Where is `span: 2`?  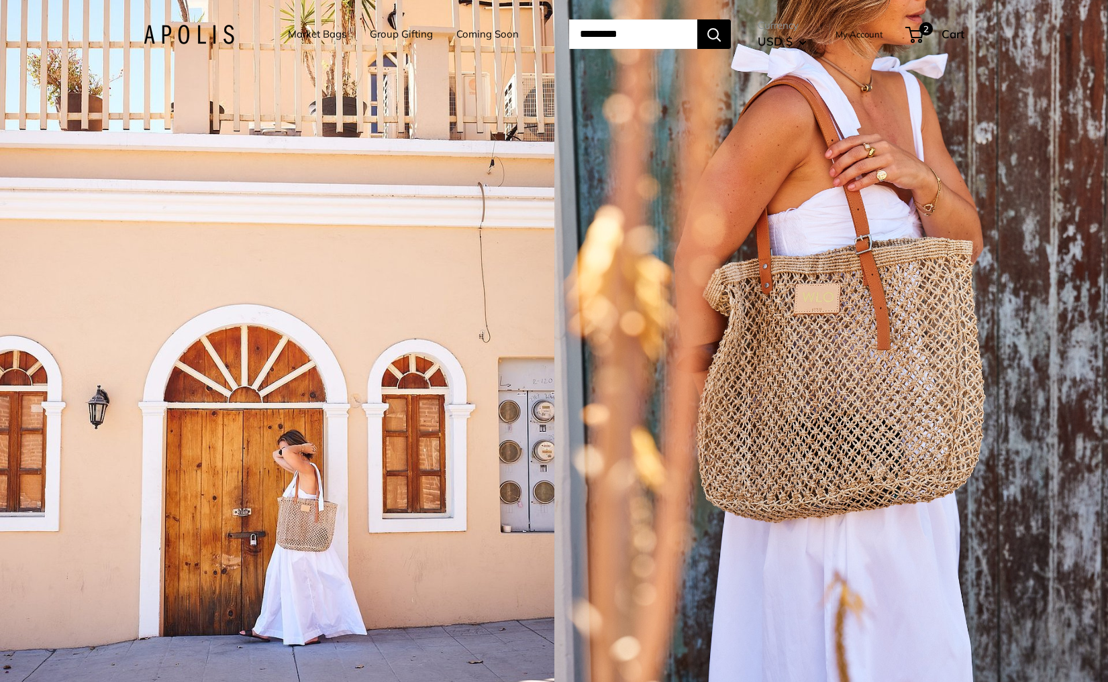 span: 2 is located at coordinates (926, 29).